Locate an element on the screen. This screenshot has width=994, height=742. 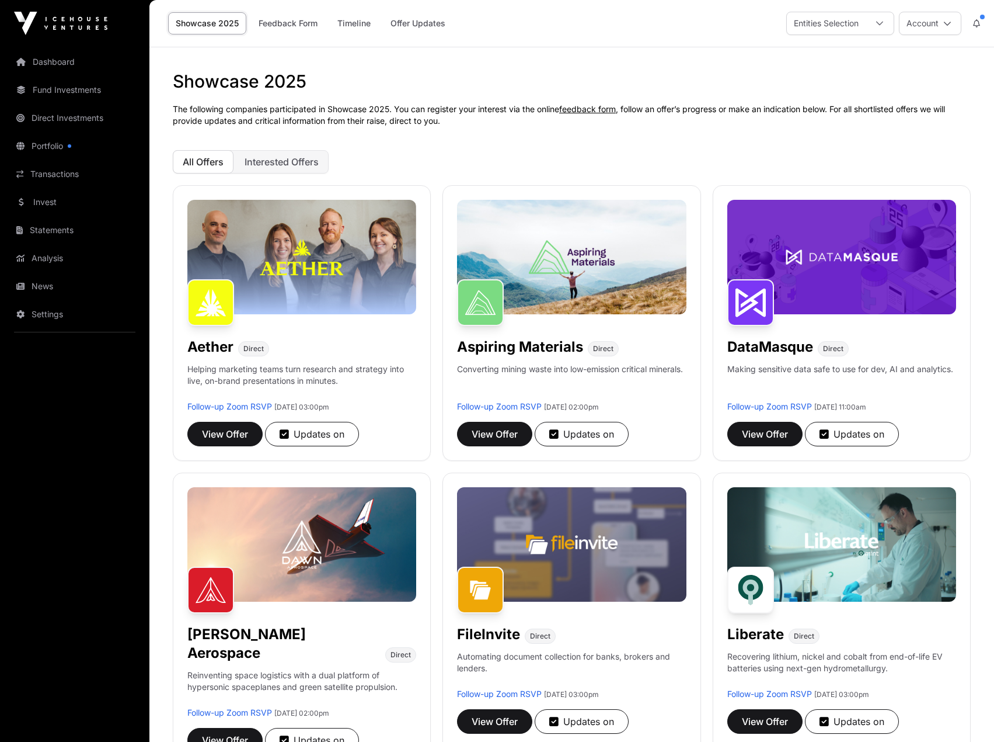
a: Dashboard is located at coordinates (75, 62).